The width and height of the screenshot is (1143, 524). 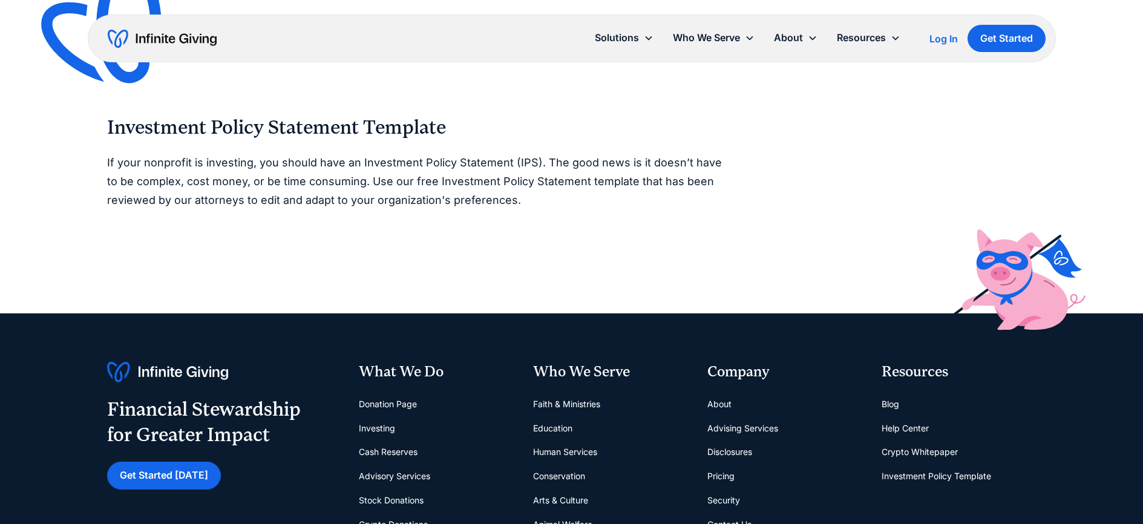 What do you see at coordinates (721, 476) in the screenshot?
I see `a: Pricing` at bounding box center [721, 476].